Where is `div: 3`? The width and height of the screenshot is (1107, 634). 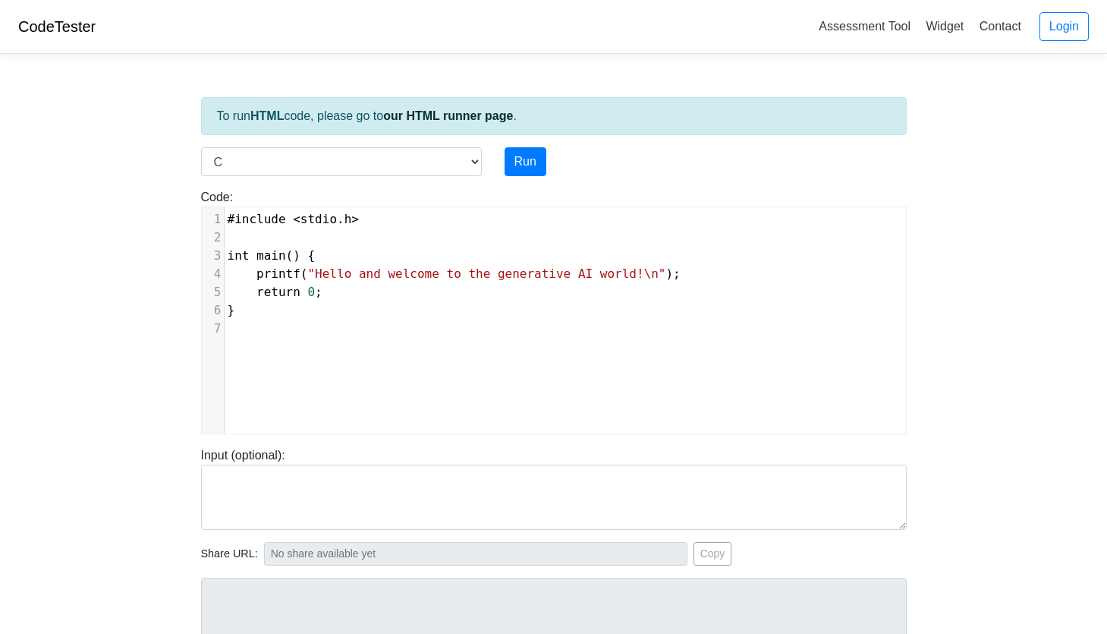
div: 3 is located at coordinates (212, 256).